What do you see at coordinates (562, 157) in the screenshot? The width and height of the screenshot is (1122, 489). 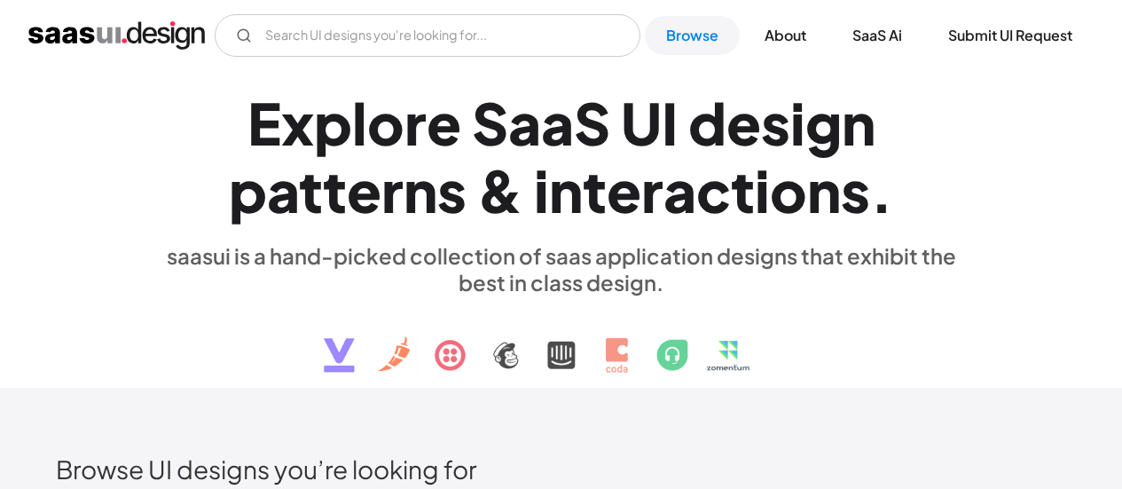 I see `h1: Explore SaaS UI design patterns & interactions.` at bounding box center [562, 157].